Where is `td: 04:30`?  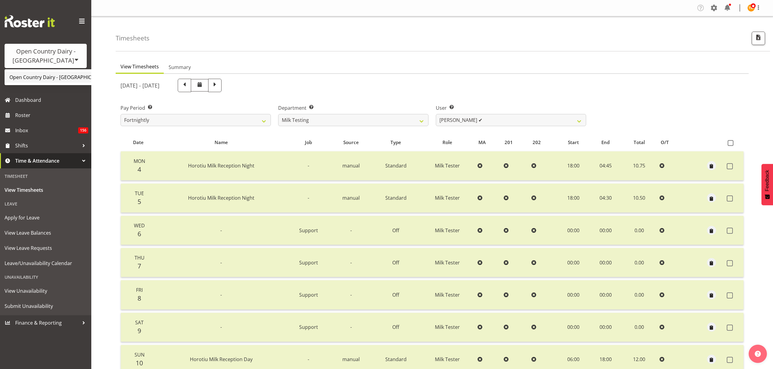
td: 04:30 is located at coordinates (605, 198).